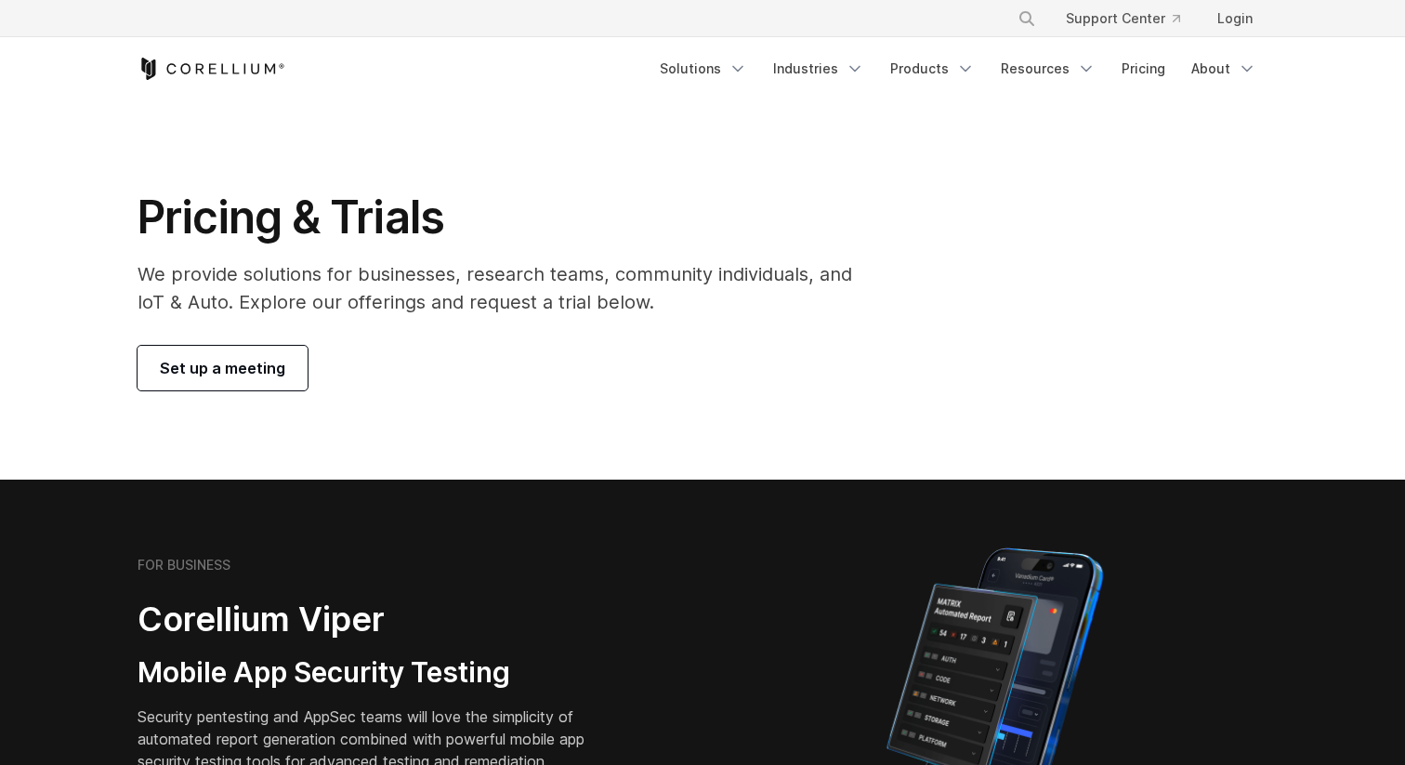 Image resolution: width=1405 pixels, height=765 pixels. What do you see at coordinates (1048, 69) in the screenshot?
I see `a: Resources` at bounding box center [1048, 69].